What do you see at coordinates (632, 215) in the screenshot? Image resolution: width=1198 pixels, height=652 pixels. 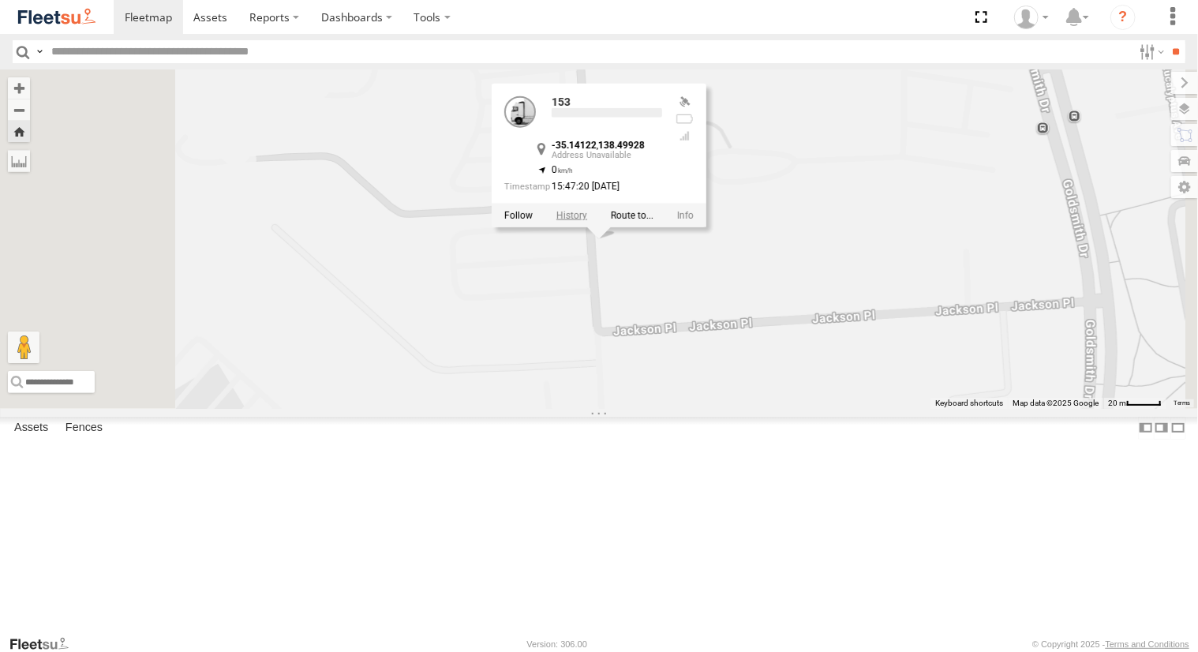 I see `label: Route To Location` at bounding box center [632, 215].